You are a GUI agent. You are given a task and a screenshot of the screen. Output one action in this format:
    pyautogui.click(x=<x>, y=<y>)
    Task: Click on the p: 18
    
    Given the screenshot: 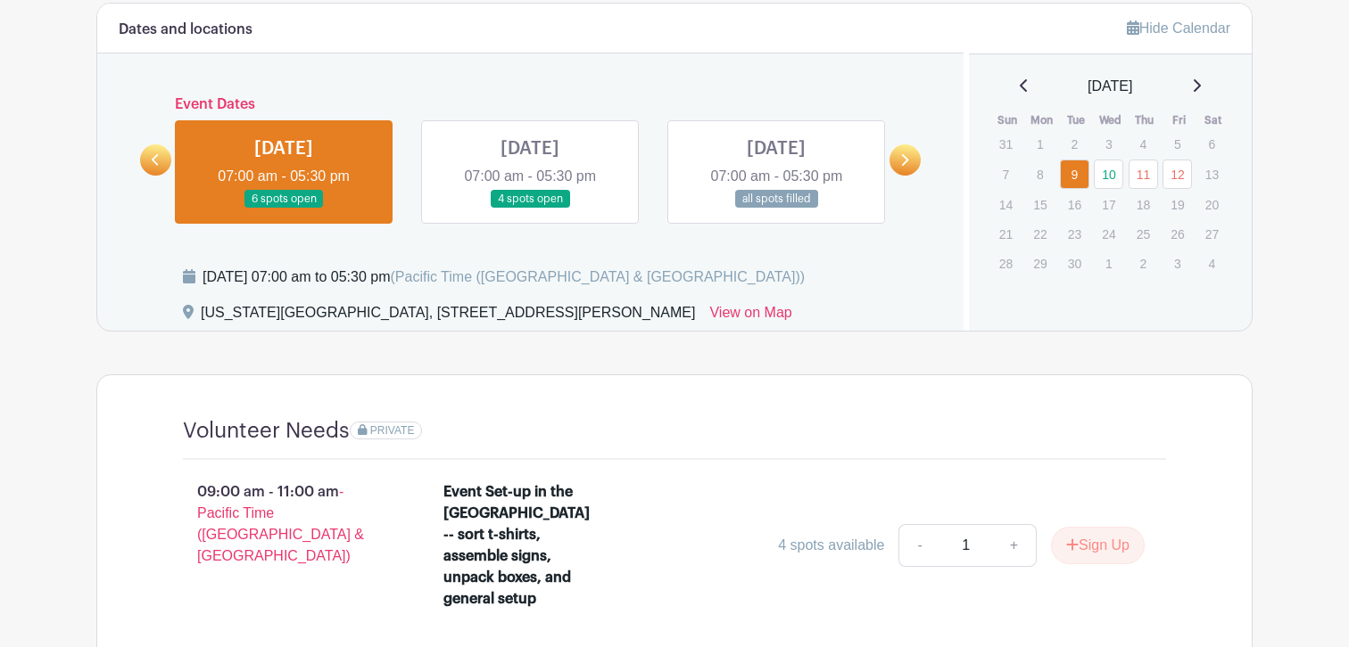 What is the action you would take?
    pyautogui.click(x=1142, y=204)
    